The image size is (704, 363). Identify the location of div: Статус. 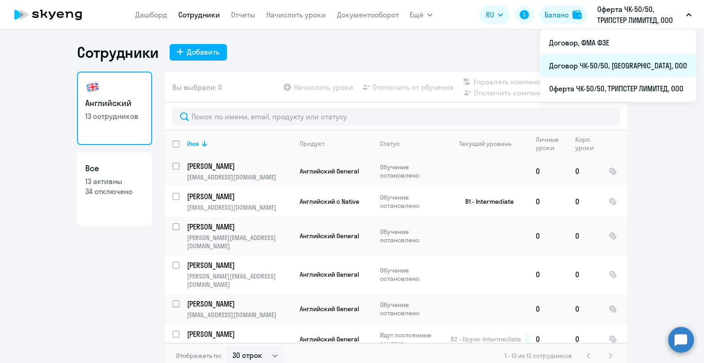
(390, 143).